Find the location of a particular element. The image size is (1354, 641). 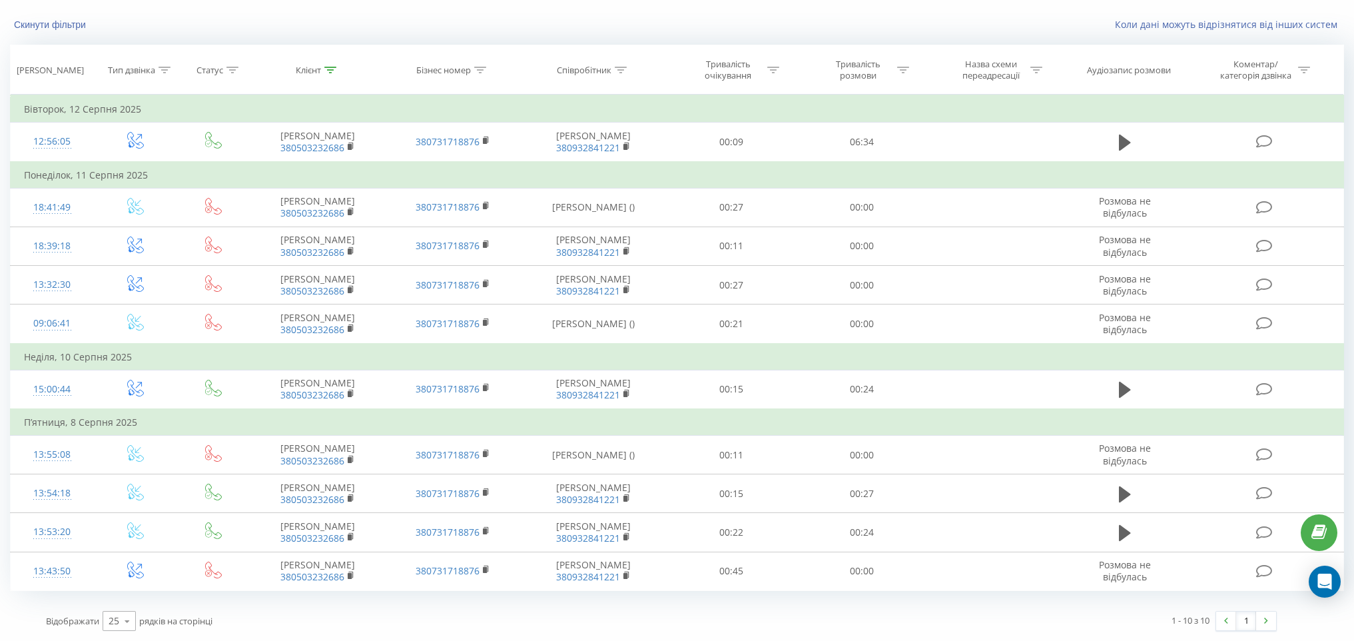

div: 18:41:49 is located at coordinates (52, 207).